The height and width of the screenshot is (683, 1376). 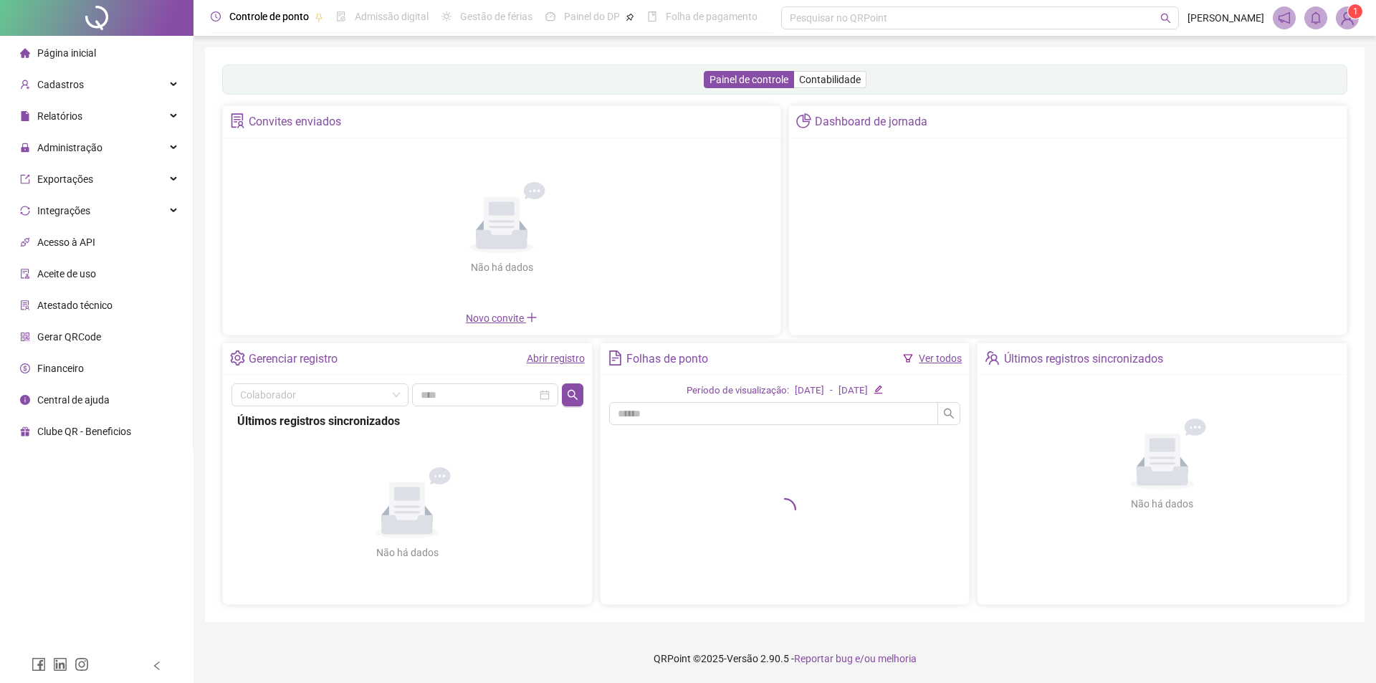 I want to click on span: Painel do DP, so click(x=592, y=16).